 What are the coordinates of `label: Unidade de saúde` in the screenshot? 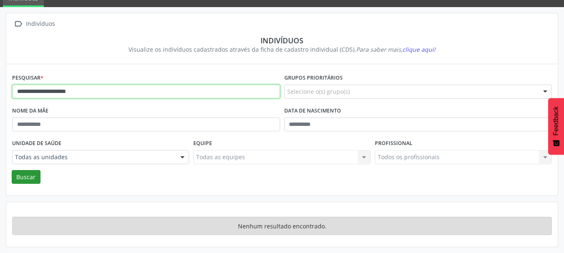 It's located at (37, 144).